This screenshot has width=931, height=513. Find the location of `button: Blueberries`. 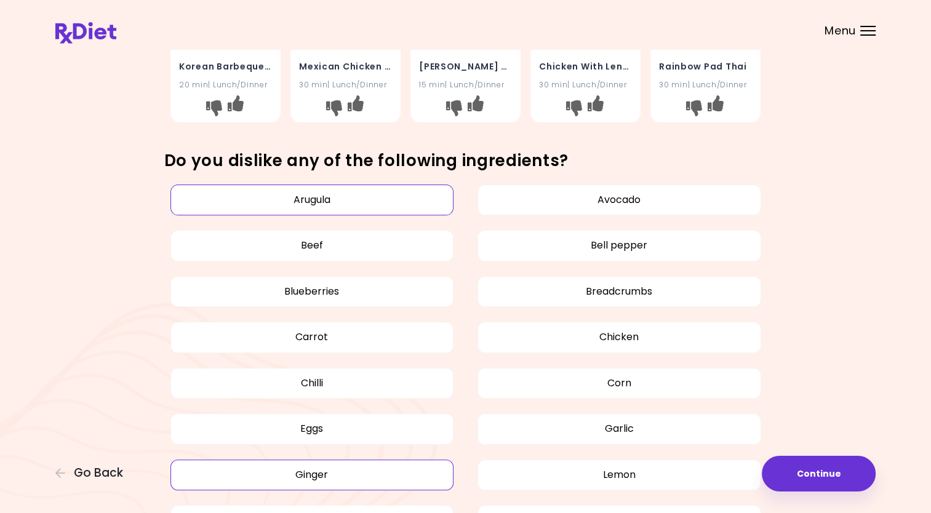

button: Blueberries is located at coordinates (312, 292).